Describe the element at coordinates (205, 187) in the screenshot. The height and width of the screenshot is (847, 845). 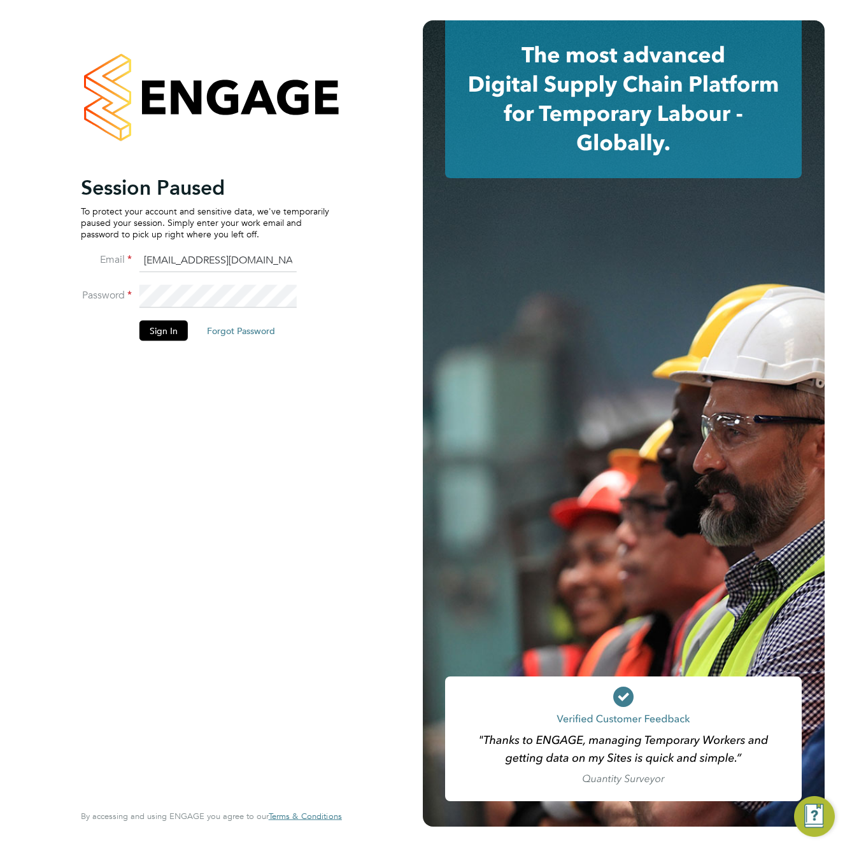
I see `h2: Session Paused` at that location.